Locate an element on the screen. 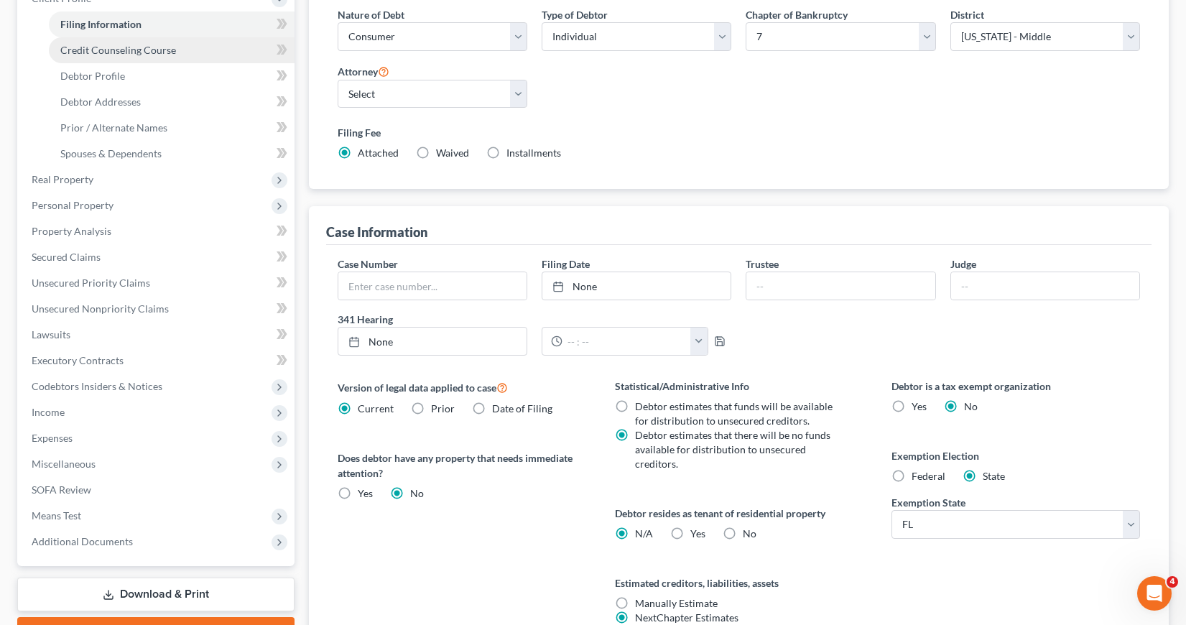 The height and width of the screenshot is (625, 1186). label: Case Number is located at coordinates (368, 264).